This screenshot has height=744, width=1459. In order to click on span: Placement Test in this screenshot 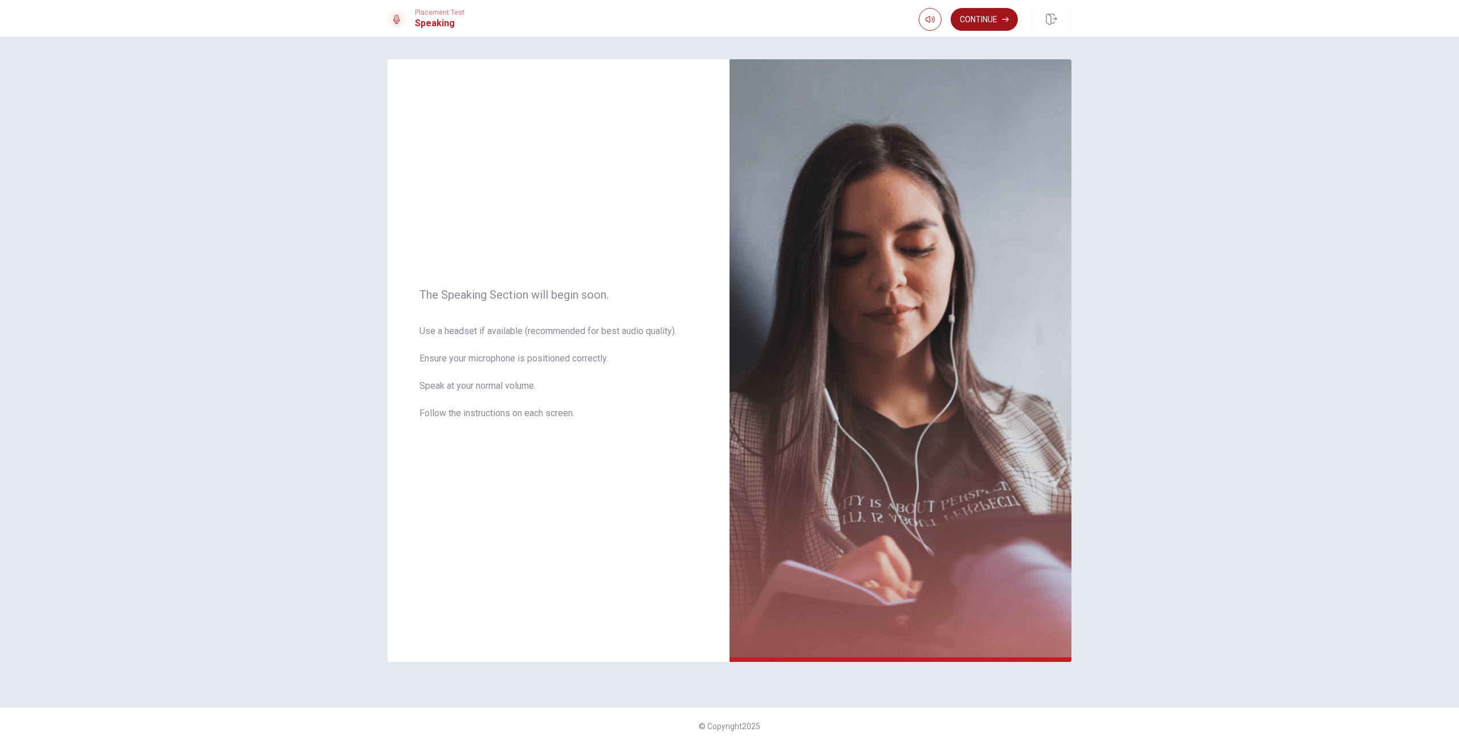, I will do `click(439, 13)`.